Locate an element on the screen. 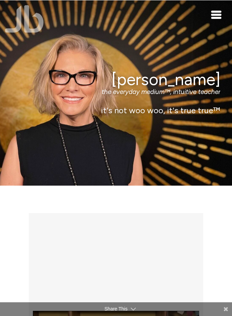 This screenshot has height=316, width=232. button: Toggle navigation is located at coordinates (217, 14).